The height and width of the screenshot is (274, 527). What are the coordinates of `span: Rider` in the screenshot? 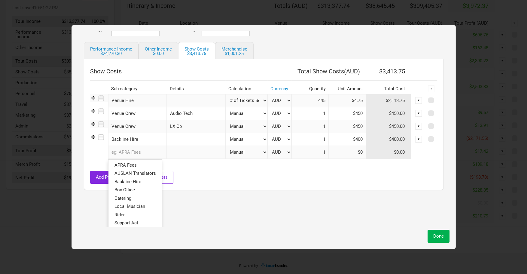 It's located at (120, 214).